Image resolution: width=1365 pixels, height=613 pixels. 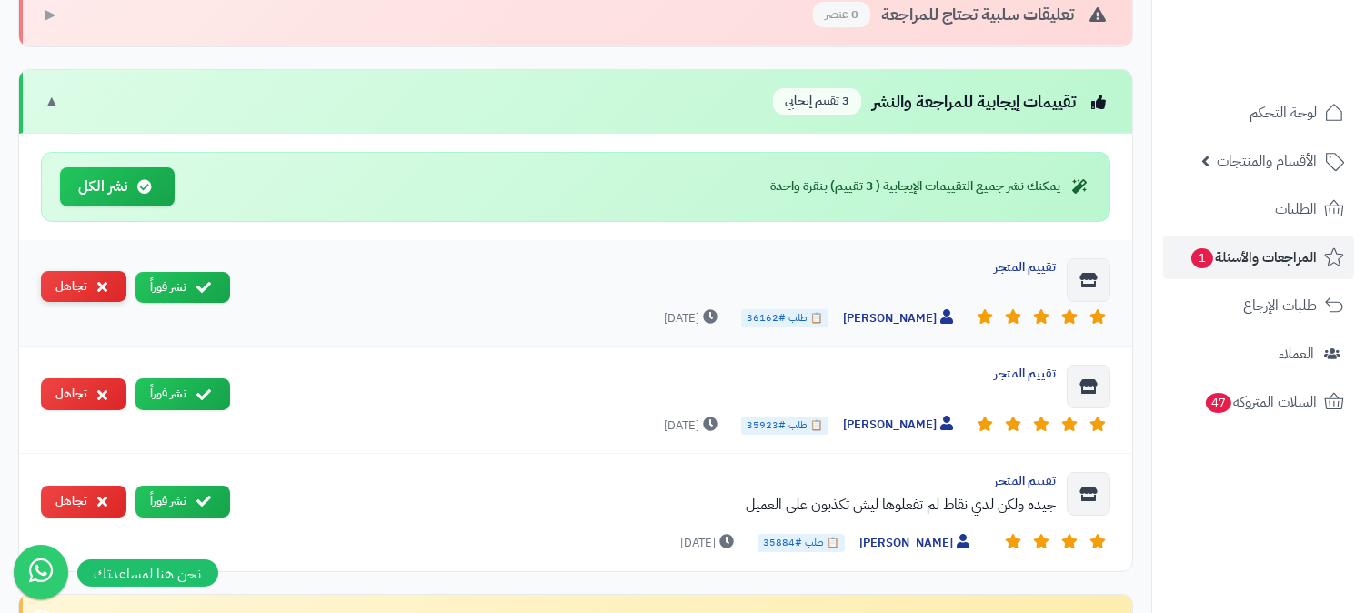 I want to click on div: يمكنك نشر جميع التقييمات الإيجابية ( 3 تقييم) بنقرة واحدة, so click(x=930, y=186).